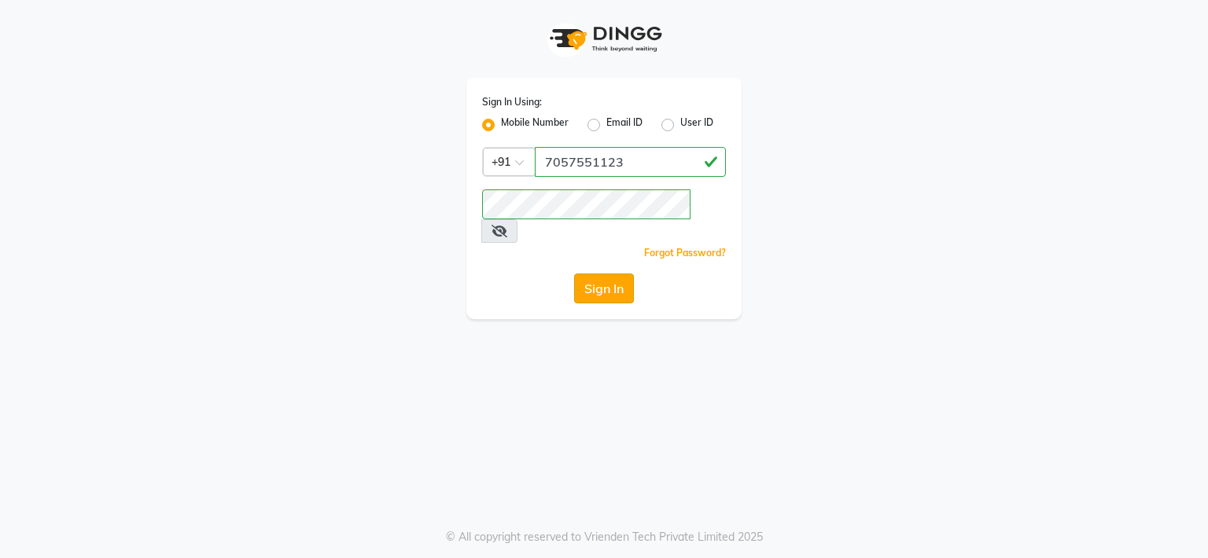  Describe the element at coordinates (604, 289) in the screenshot. I see `button: Sign In` at that location.